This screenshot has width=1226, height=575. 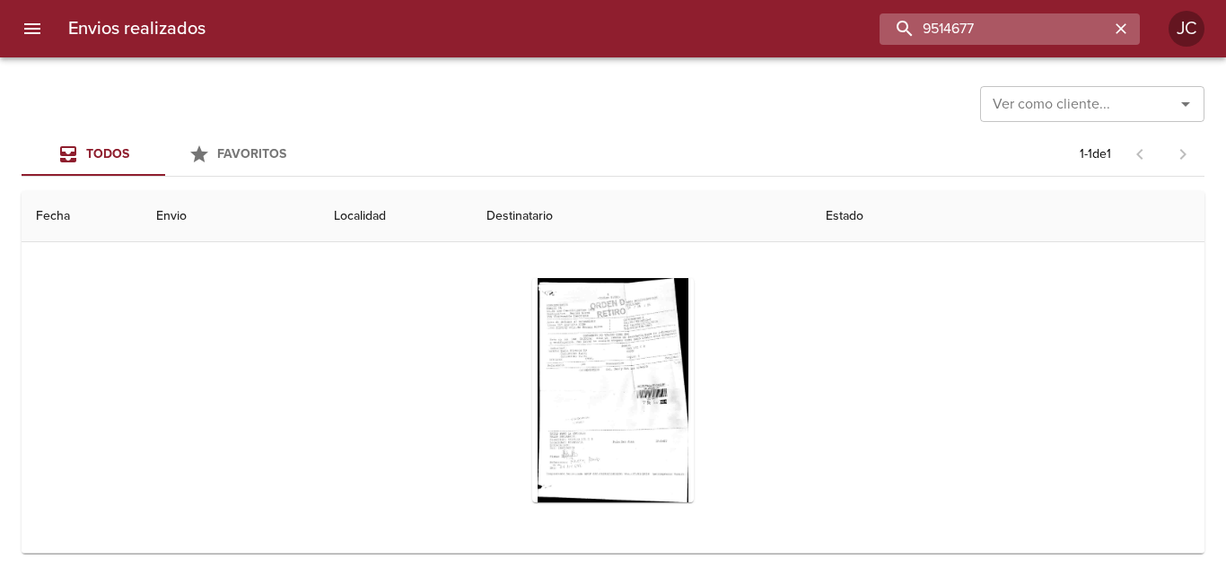 I want to click on h6: Envios realizados, so click(x=136, y=29).